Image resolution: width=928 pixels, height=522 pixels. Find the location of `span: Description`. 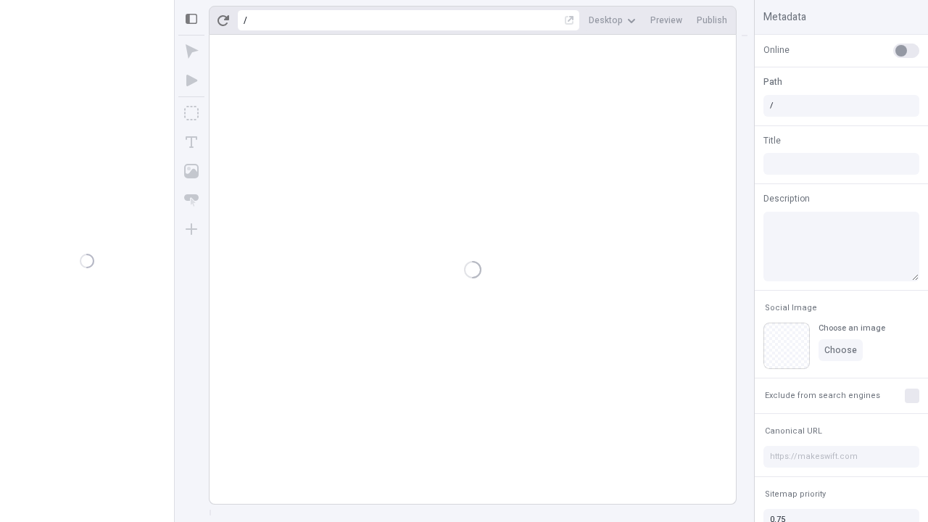

span: Description is located at coordinates (787, 199).